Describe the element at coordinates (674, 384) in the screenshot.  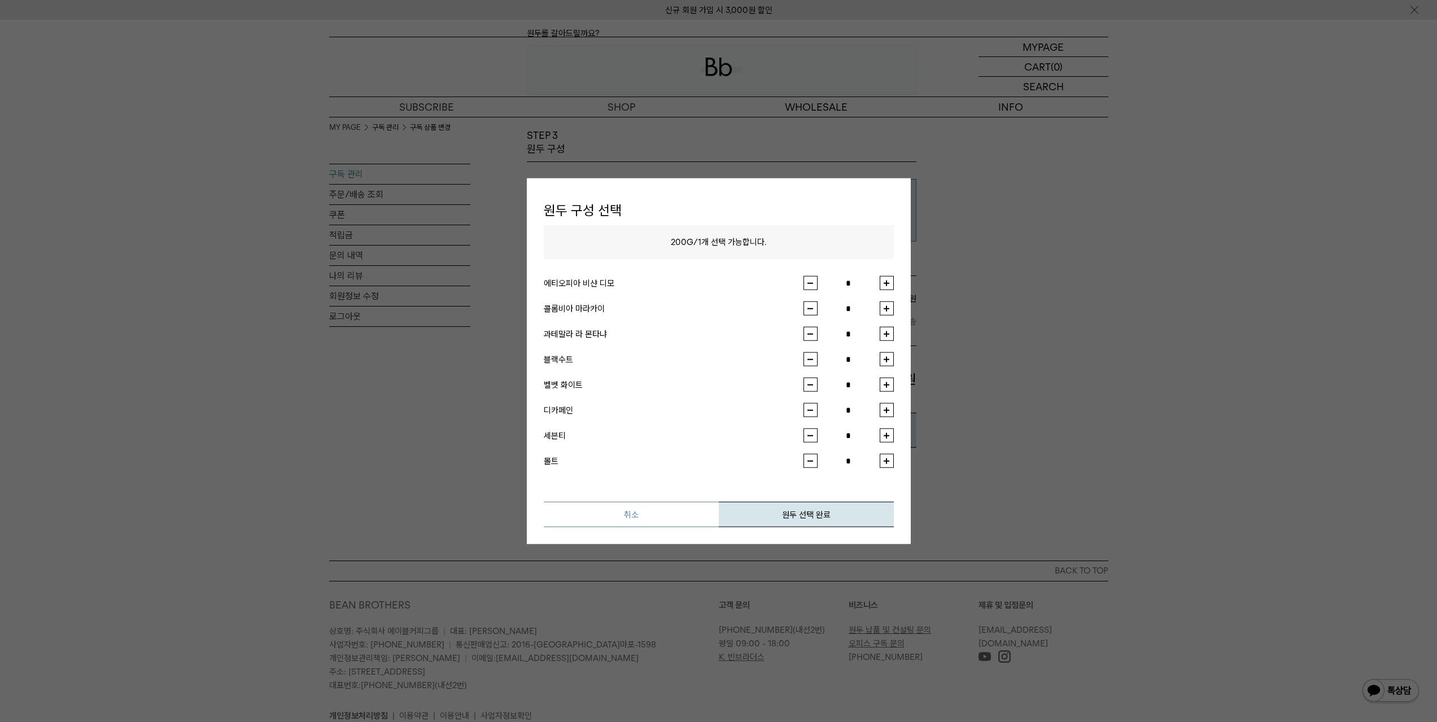
I see `div: 벨벳 화이트` at that location.